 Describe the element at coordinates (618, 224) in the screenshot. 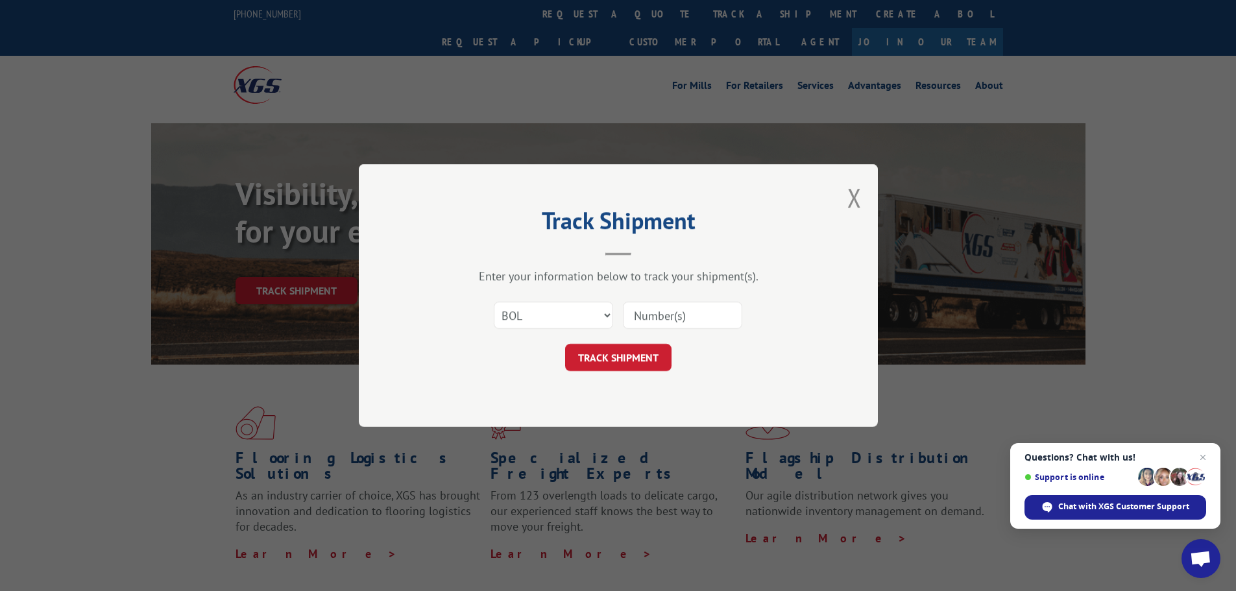

I see `h2: Track Shipment` at that location.